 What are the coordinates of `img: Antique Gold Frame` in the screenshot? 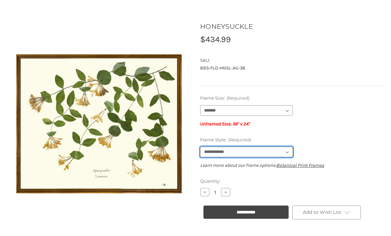 It's located at (99, 124).